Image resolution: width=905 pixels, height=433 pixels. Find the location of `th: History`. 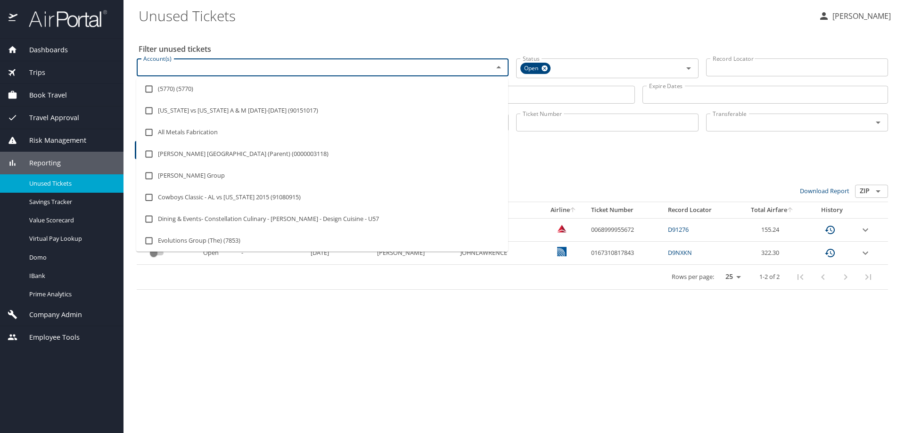

th: History is located at coordinates (832, 210).